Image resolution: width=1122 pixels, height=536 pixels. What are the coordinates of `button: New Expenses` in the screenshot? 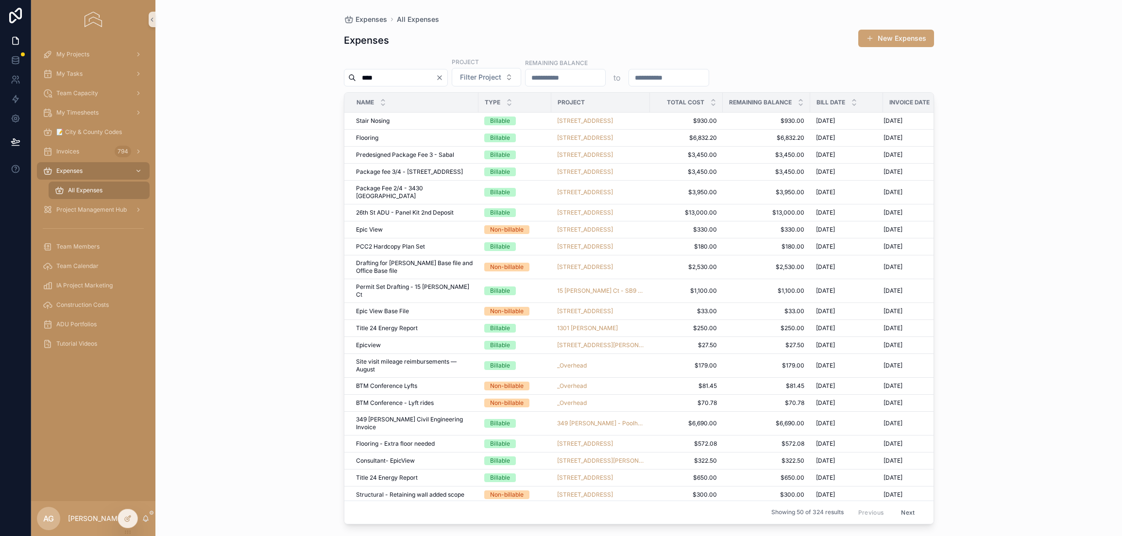 It's located at (896, 38).